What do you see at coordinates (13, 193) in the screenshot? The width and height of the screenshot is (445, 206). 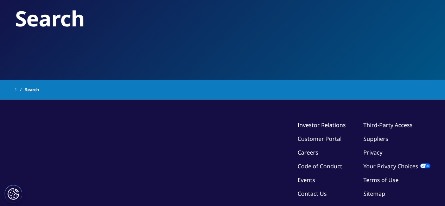 I see `button: Cookies Settings` at bounding box center [13, 193].